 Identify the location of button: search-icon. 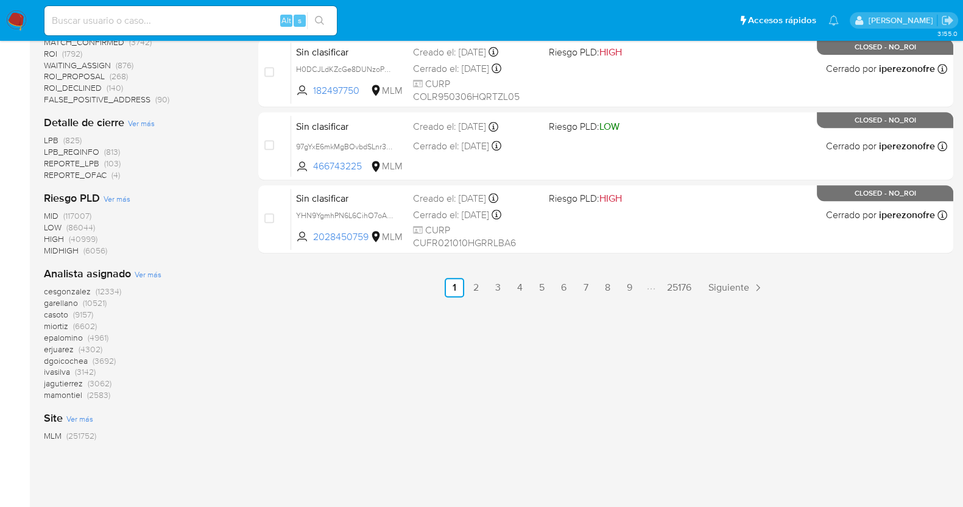
(319, 21).